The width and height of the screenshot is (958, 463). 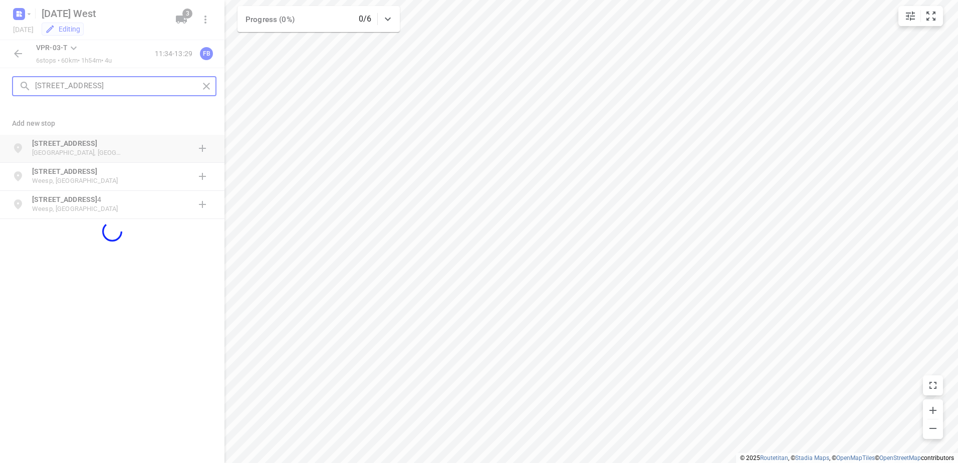 What do you see at coordinates (910, 16) in the screenshot?
I see `button: Map settings` at bounding box center [910, 16].